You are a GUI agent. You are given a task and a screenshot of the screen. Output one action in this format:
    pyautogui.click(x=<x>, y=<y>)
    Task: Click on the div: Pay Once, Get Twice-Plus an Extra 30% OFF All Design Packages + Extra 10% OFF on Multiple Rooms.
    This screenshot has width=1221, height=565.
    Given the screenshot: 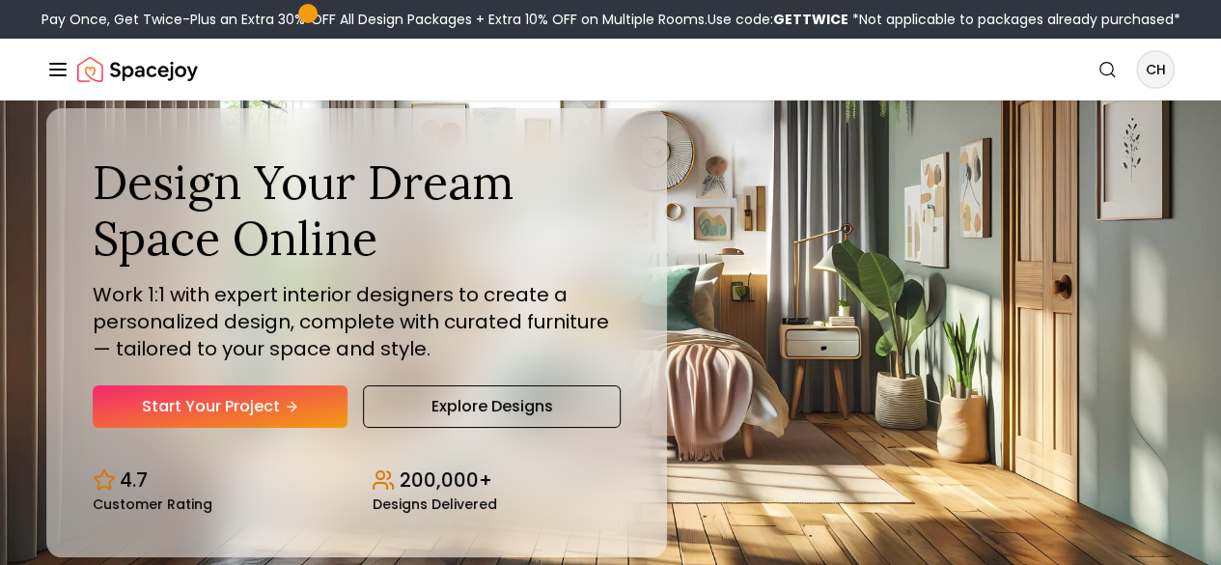 What is the action you would take?
    pyautogui.click(x=611, y=19)
    